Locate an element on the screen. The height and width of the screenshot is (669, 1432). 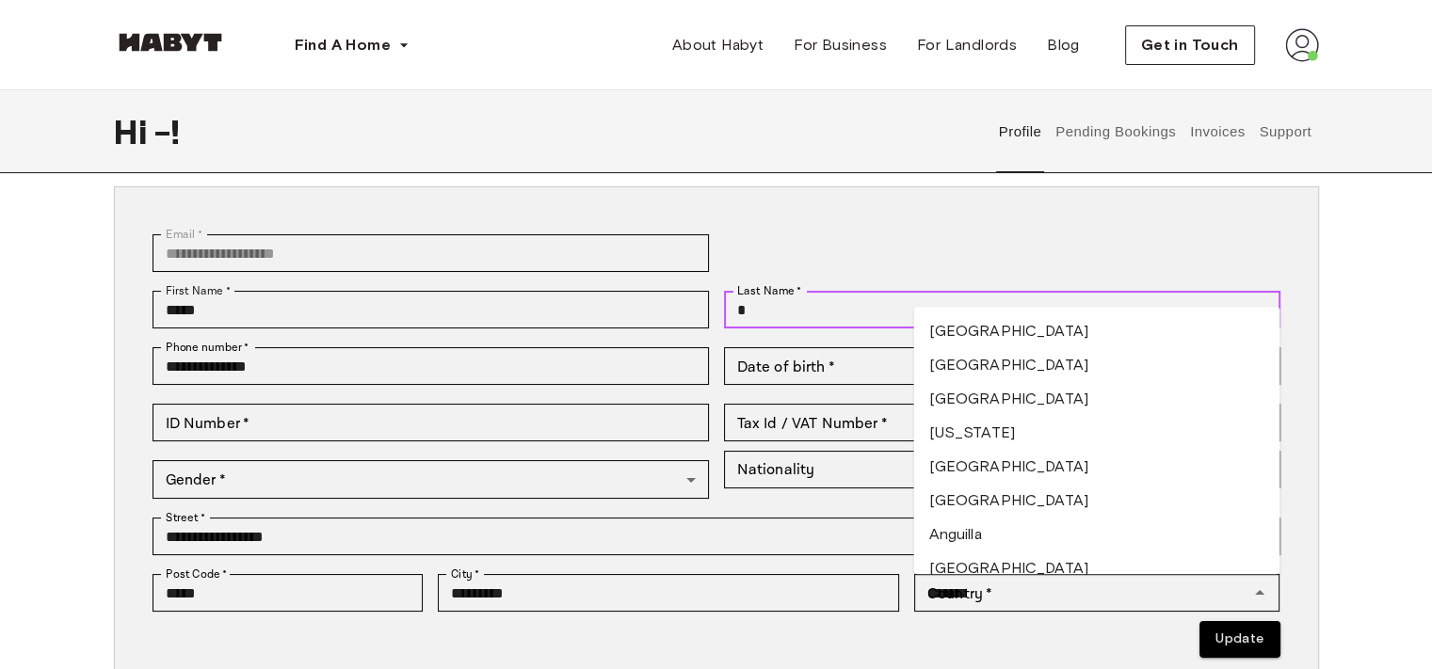
label: Email is located at coordinates (184, 234).